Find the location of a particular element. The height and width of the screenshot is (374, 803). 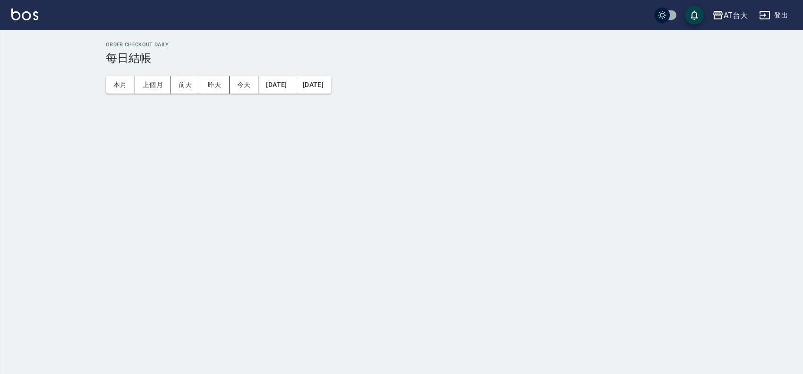

button: AT台大 is located at coordinates (730, 15).